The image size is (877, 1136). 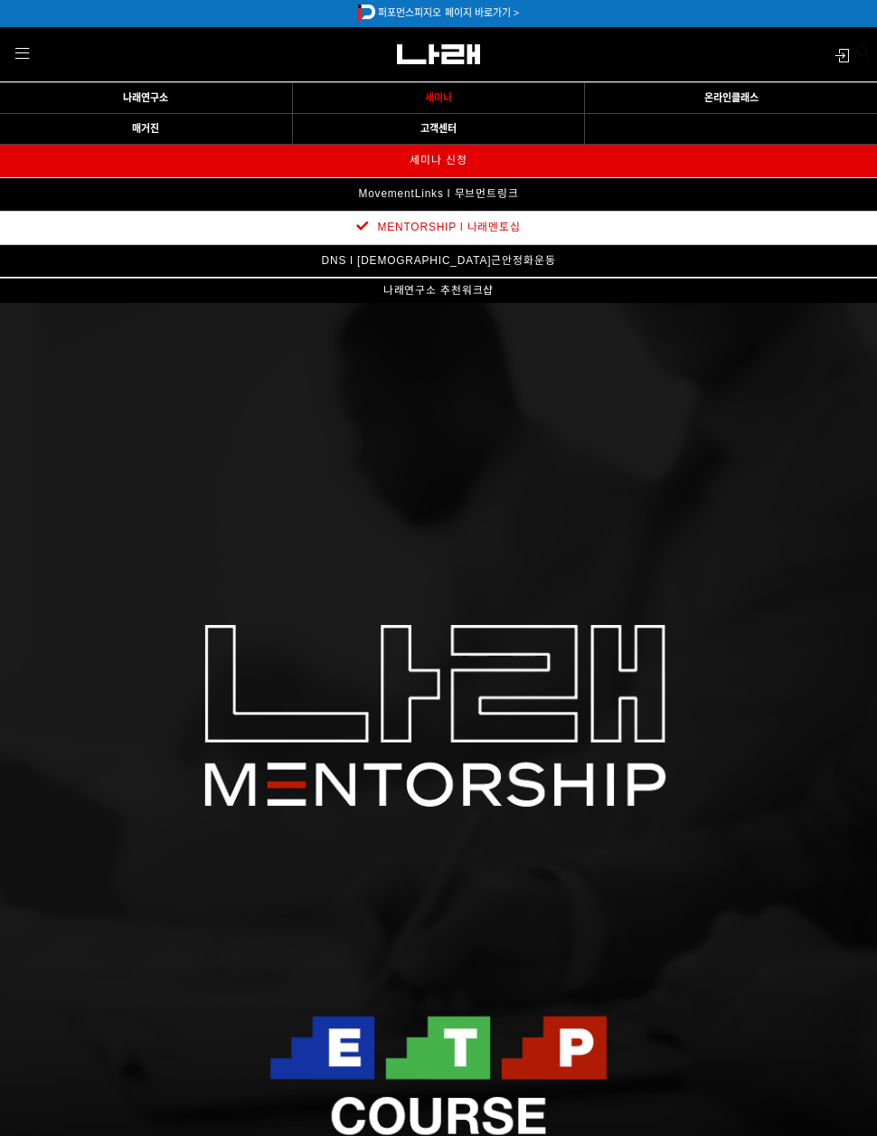 I want to click on span: 고객센터, so click(x=439, y=128).